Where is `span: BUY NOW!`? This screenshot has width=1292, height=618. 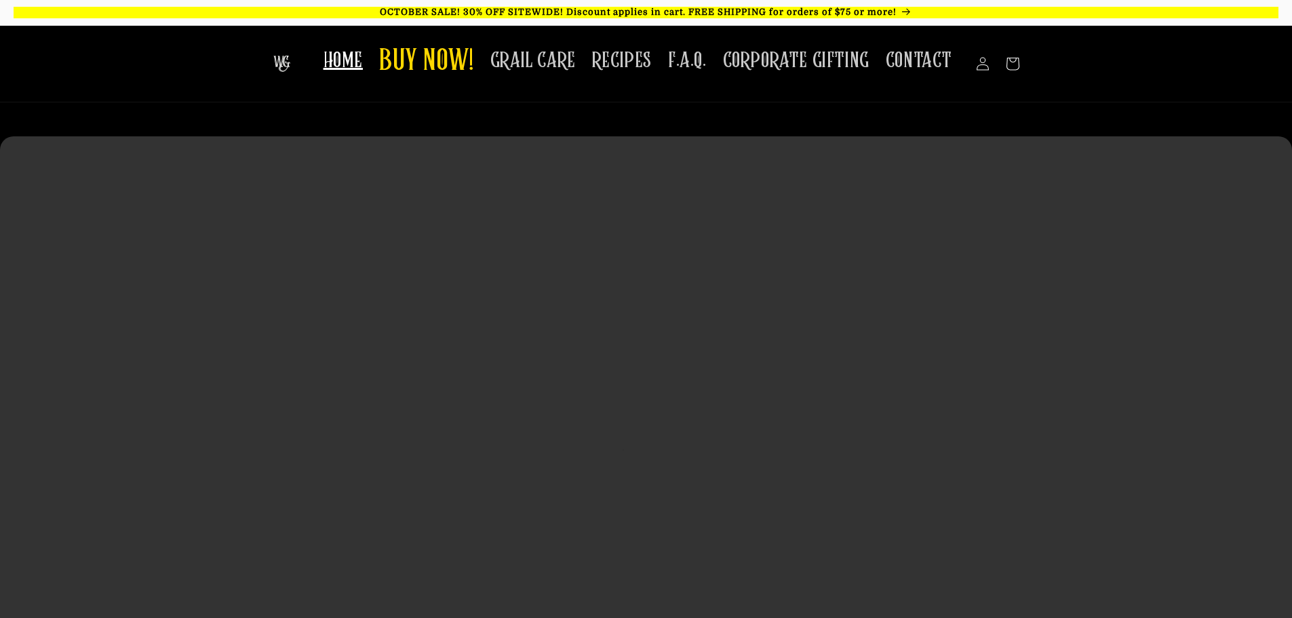 span: BUY NOW! is located at coordinates (426, 62).